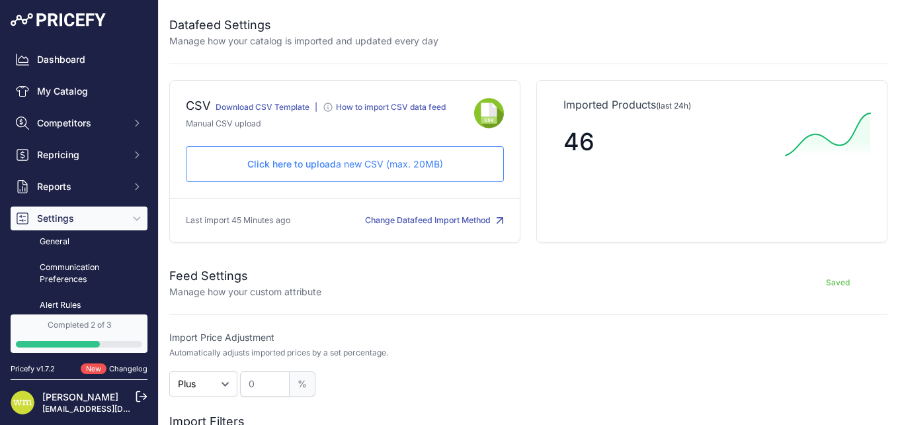 This screenshot has height=425, width=898. What do you see at coordinates (245, 276) in the screenshot?
I see `h2: Feed Settings` at bounding box center [245, 276].